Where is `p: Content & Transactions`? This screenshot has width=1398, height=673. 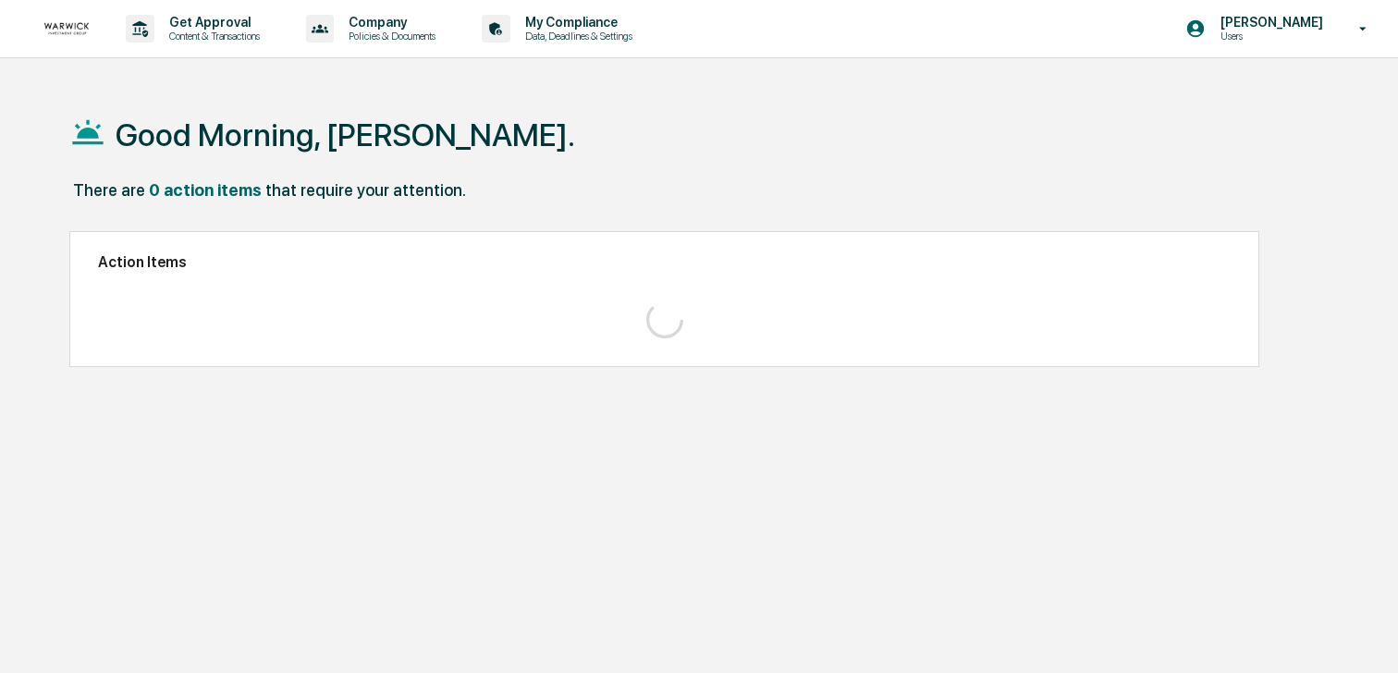 p: Content & Transactions is located at coordinates (212, 36).